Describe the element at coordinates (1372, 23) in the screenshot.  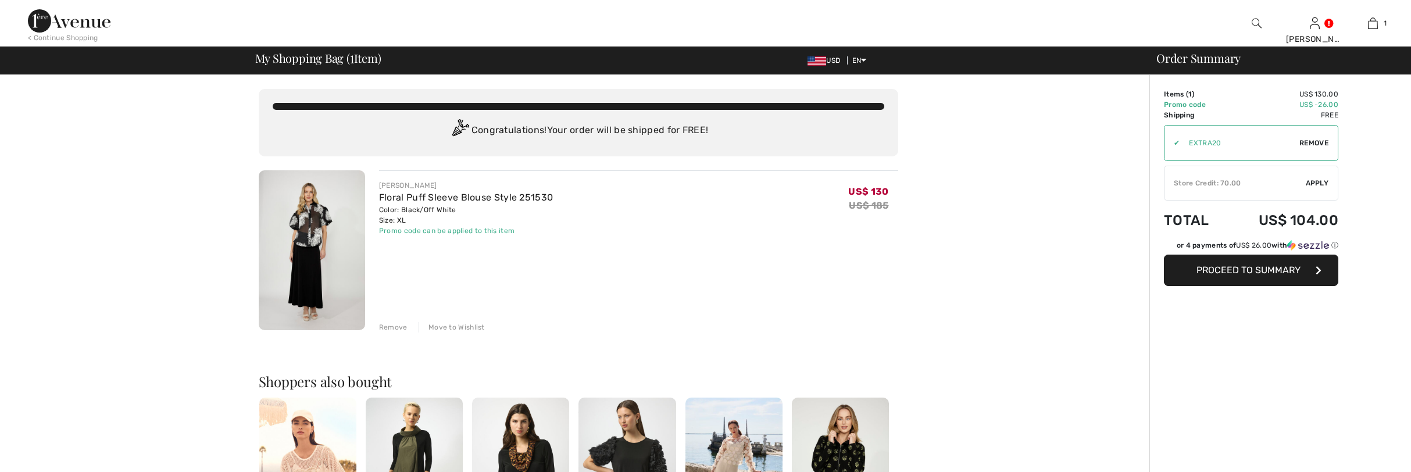
I see `img: My Bag` at that location.